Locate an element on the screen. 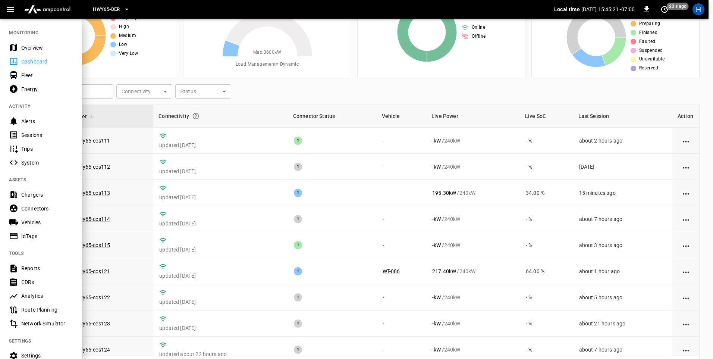  div: profile-icon is located at coordinates (699, 9).